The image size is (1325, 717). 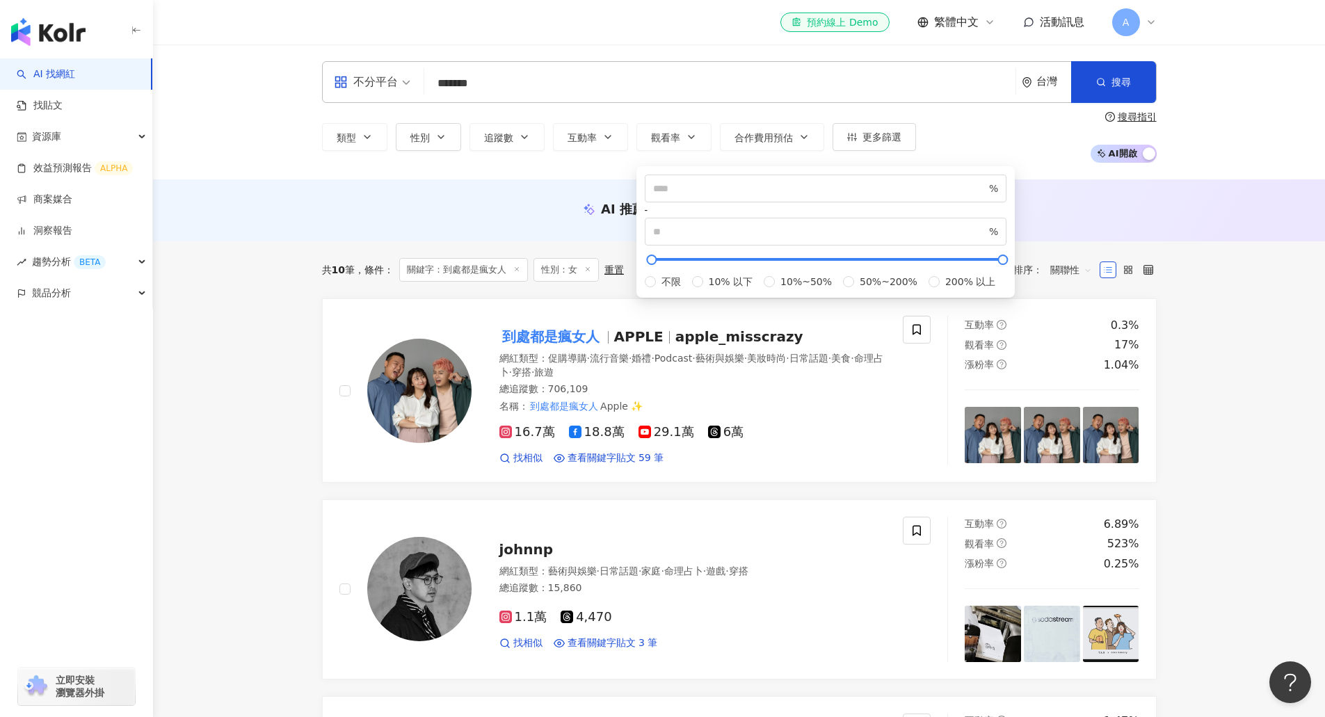 I want to click on span: 找相似, so click(x=528, y=643).